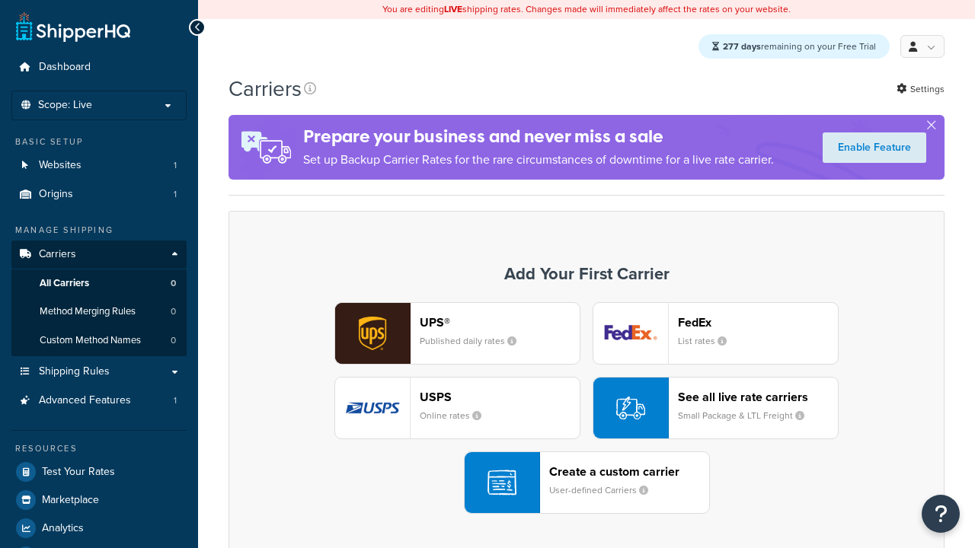 This screenshot has width=975, height=548. I want to click on div: remaining on your Free Trial, so click(793, 46).